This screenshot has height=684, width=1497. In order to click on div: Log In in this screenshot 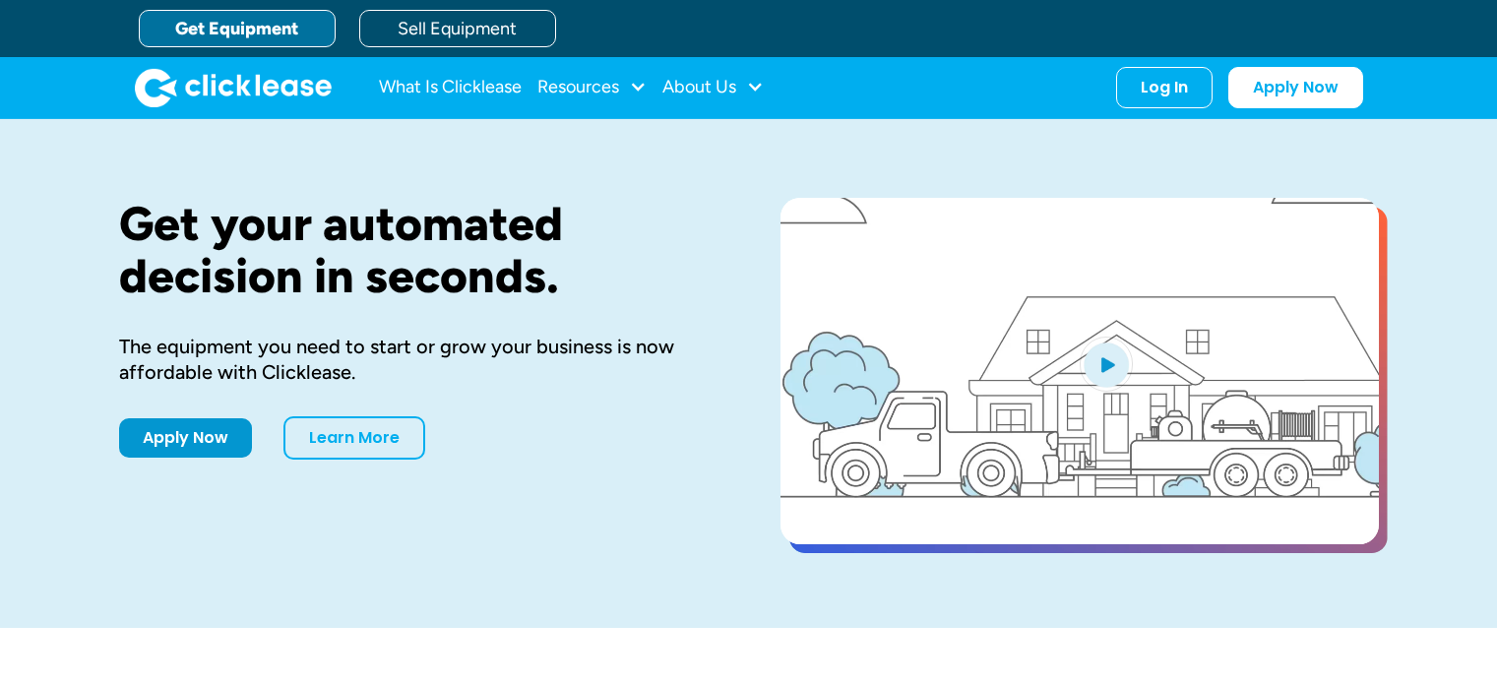, I will do `click(1164, 88)`.